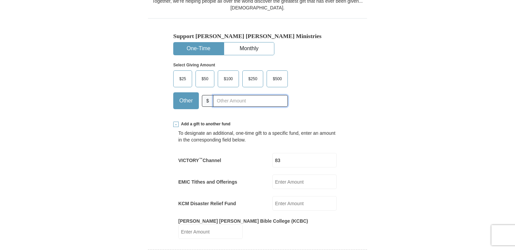 The image size is (515, 250). What do you see at coordinates (228, 79) in the screenshot?
I see `span: $100` at bounding box center [228, 79].